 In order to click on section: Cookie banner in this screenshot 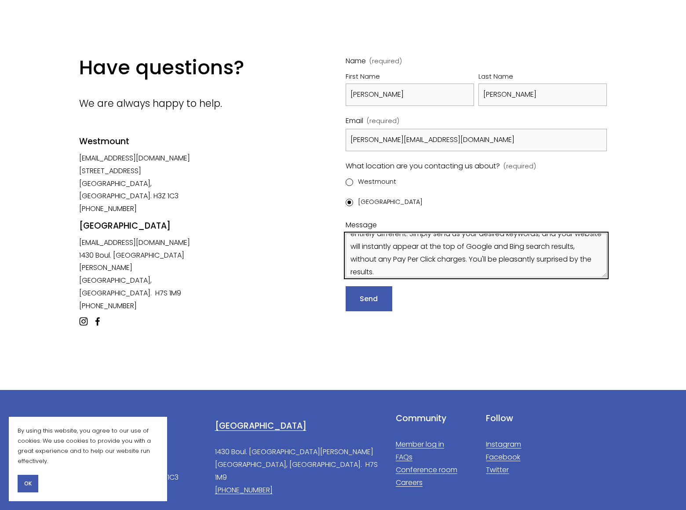, I will do `click(88, 459)`.